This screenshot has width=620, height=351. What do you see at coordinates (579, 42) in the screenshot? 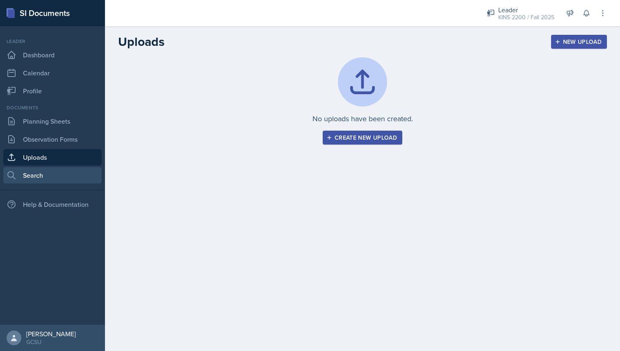
I see `button: New Upload` at bounding box center [579, 42].